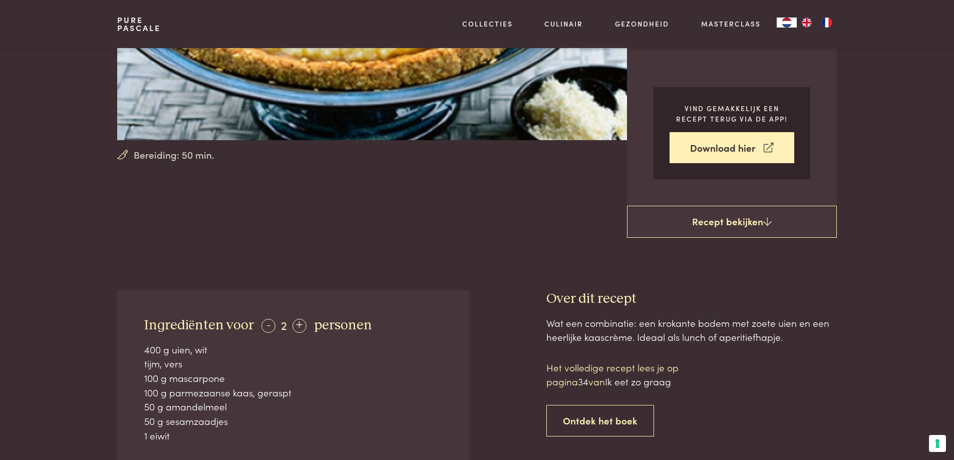 The width and height of the screenshot is (954, 460). Describe the element at coordinates (294, 421) in the screenshot. I see `div: 50 g sesamzaadjes` at that location.